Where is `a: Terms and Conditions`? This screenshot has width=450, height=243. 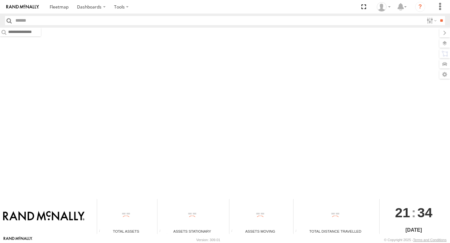 a: Terms and Conditions is located at coordinates (430, 240).